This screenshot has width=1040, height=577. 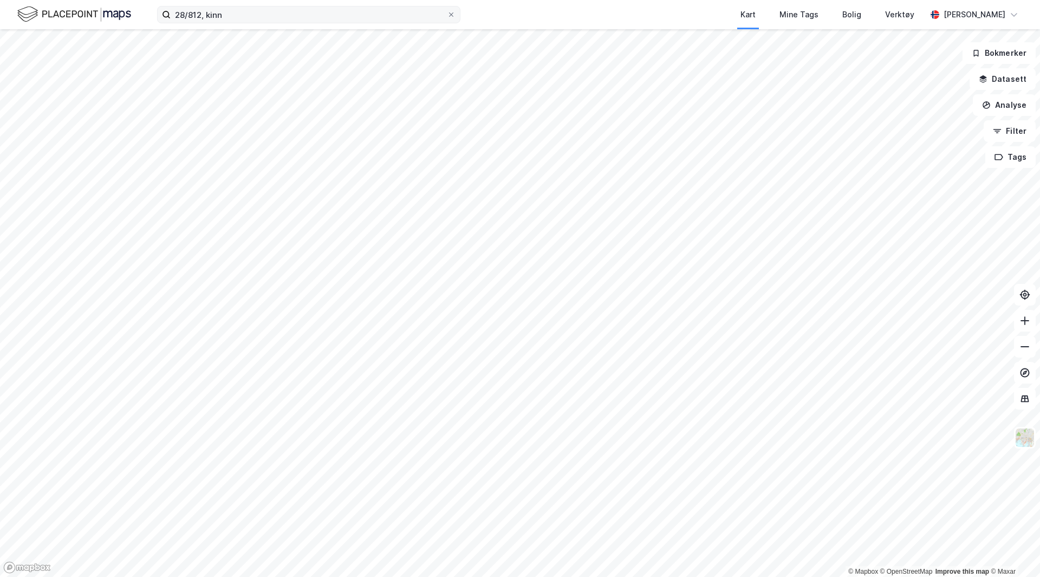 I want to click on button: Analyse, so click(x=1004, y=105).